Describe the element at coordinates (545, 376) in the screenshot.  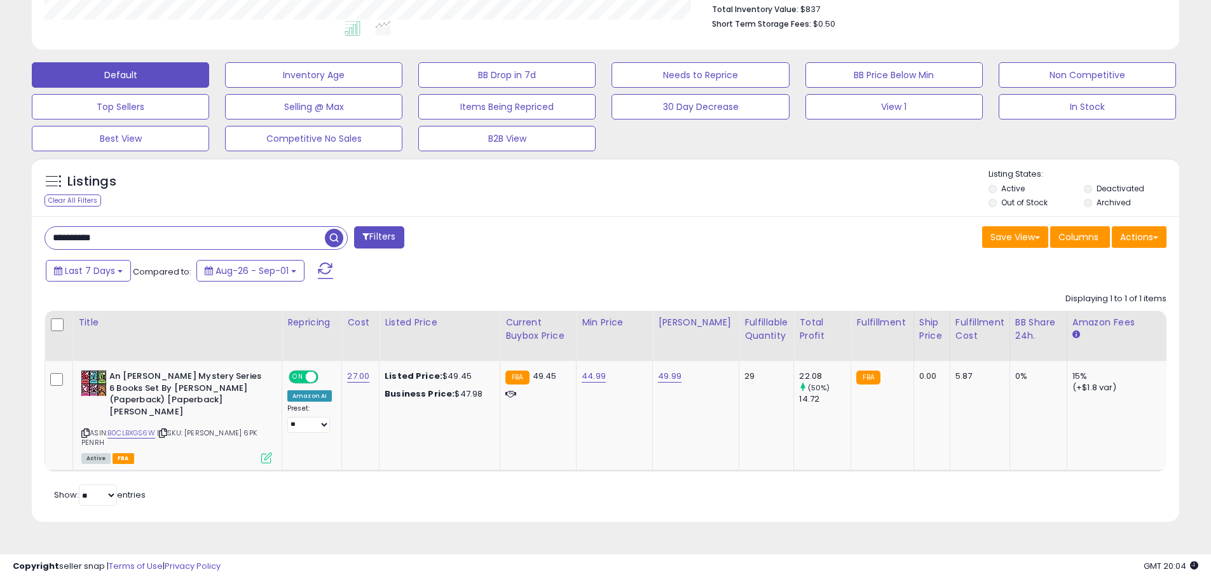
I see `span: 49.45` at that location.